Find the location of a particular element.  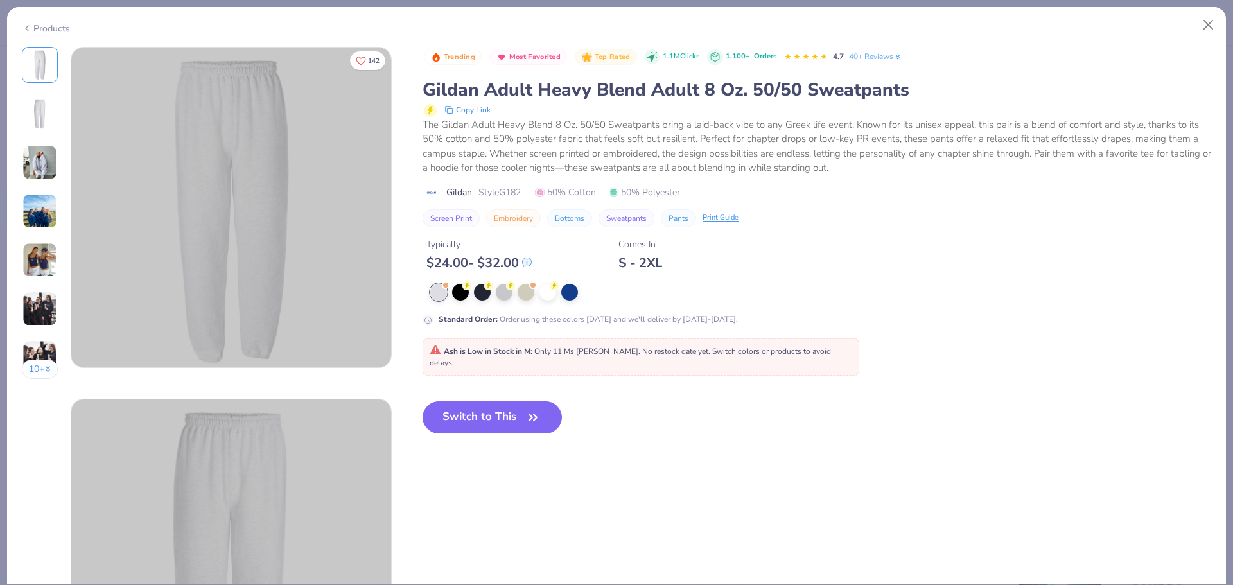

span: Orders is located at coordinates (765, 56).